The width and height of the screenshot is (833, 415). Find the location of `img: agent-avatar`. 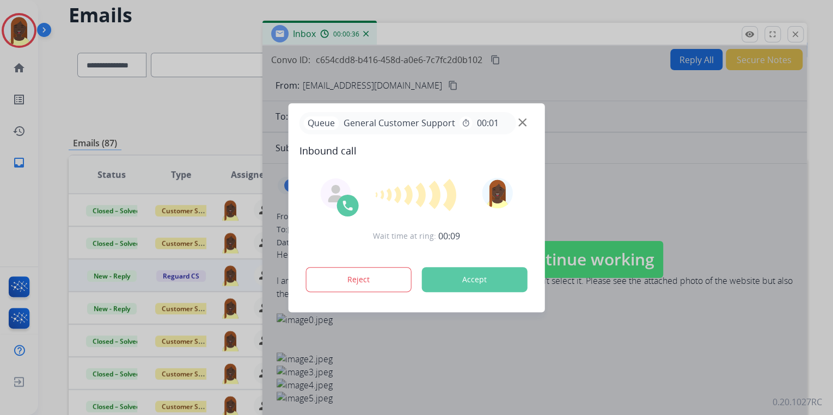

img: agent-avatar is located at coordinates (336, 194).